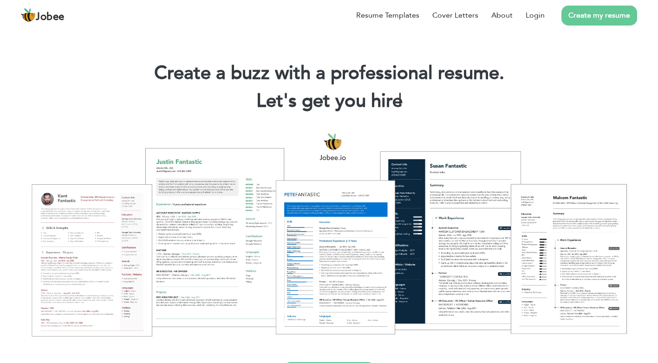  Describe the element at coordinates (28, 15) in the screenshot. I see `img: jobee.io` at that location.